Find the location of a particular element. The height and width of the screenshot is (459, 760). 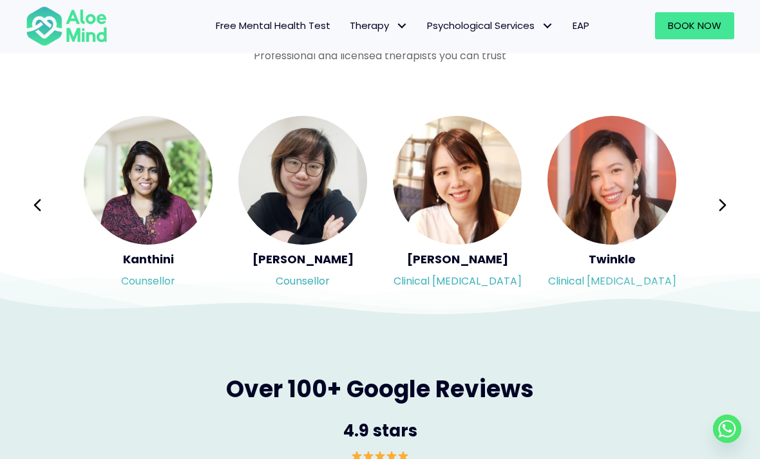

span: Therapy: submenu is located at coordinates (401, 26).